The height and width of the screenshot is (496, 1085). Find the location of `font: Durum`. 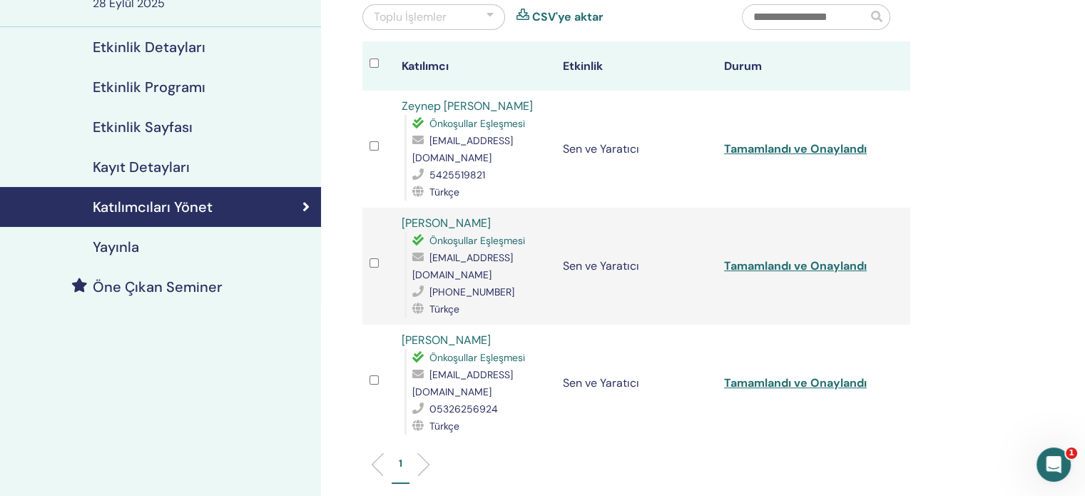

font: Durum is located at coordinates (743, 66).